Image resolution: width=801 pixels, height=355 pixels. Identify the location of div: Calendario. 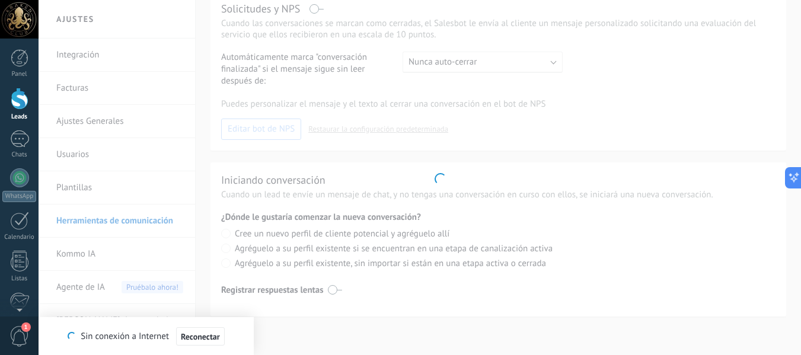
(20, 237).